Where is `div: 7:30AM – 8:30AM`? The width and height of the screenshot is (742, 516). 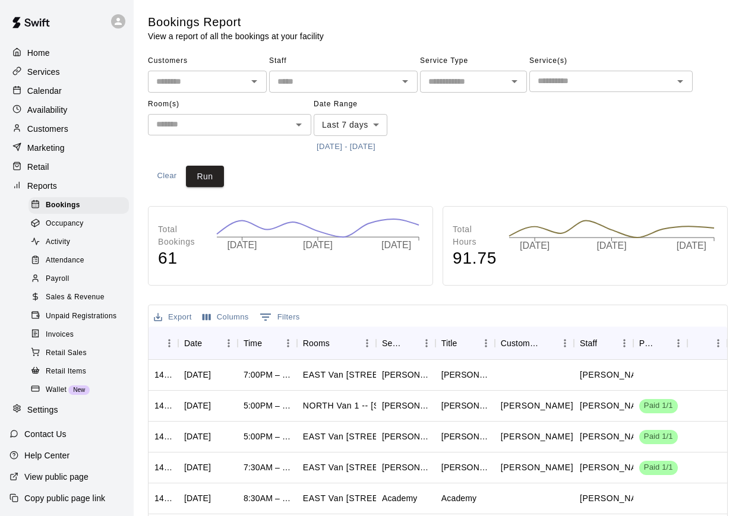 div: 7:30AM – 8:30AM is located at coordinates (267, 468).